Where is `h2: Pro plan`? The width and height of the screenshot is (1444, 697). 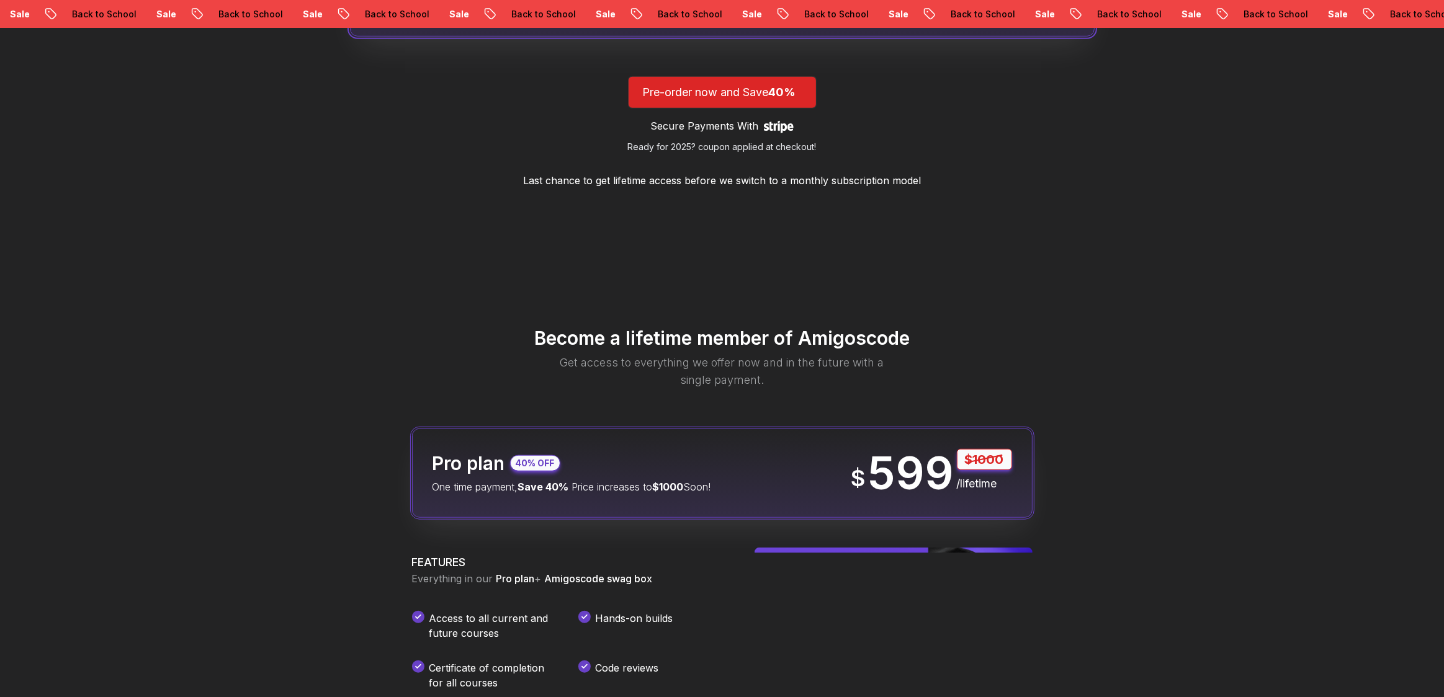 h2: Pro plan is located at coordinates (468, 463).